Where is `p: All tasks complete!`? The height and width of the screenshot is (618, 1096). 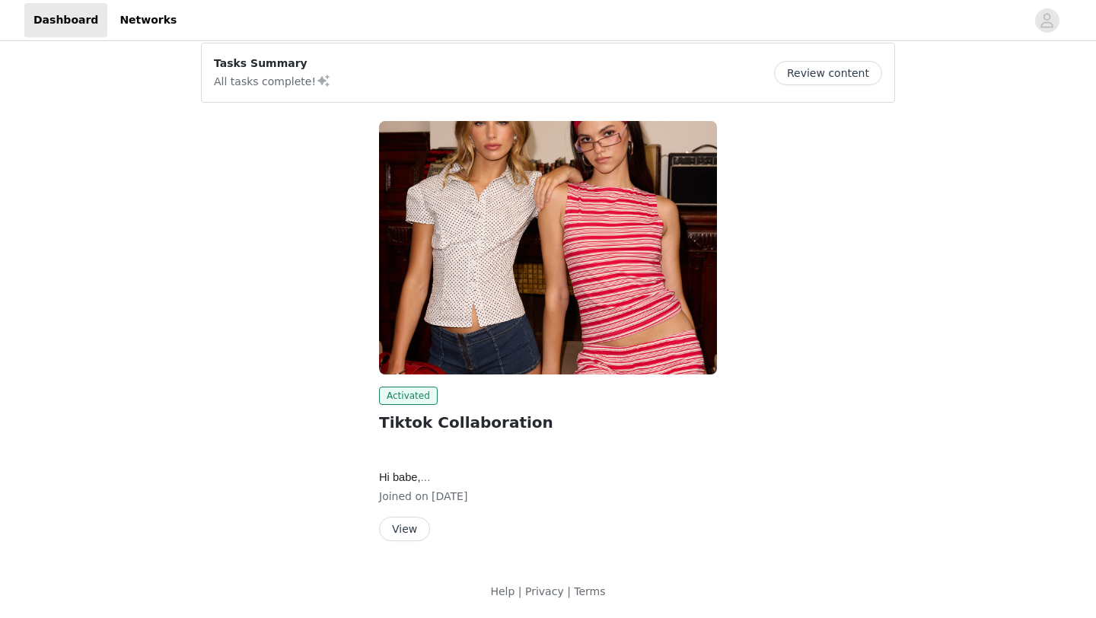
p: All tasks complete! is located at coordinates (272, 81).